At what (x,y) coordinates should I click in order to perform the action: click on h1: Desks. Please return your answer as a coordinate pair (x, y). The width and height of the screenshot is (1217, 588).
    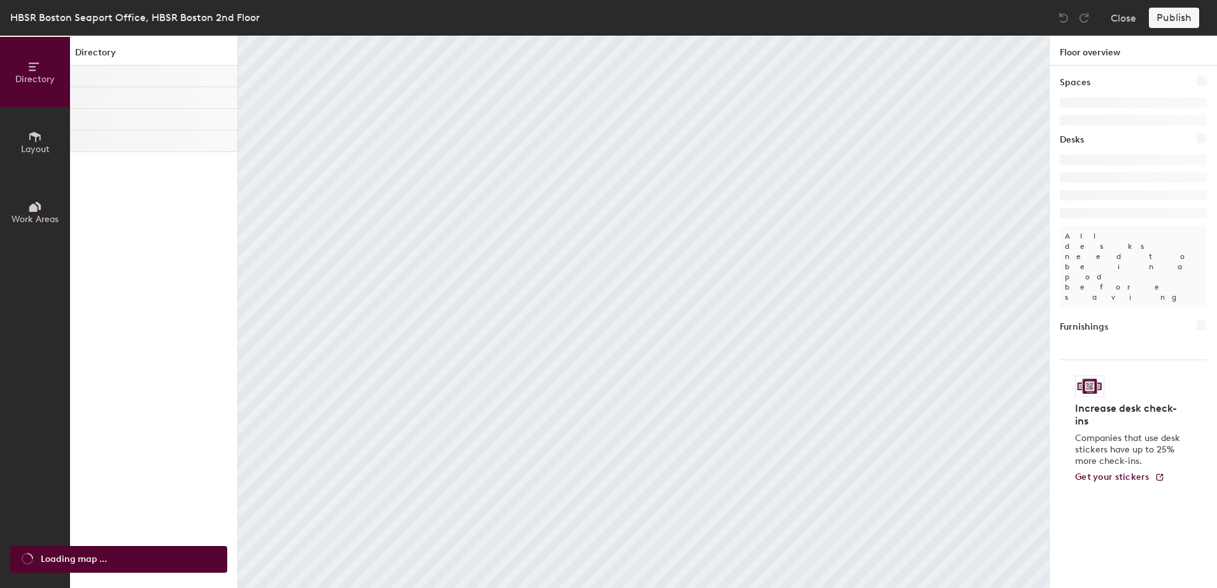
    Looking at the image, I should click on (1072, 140).